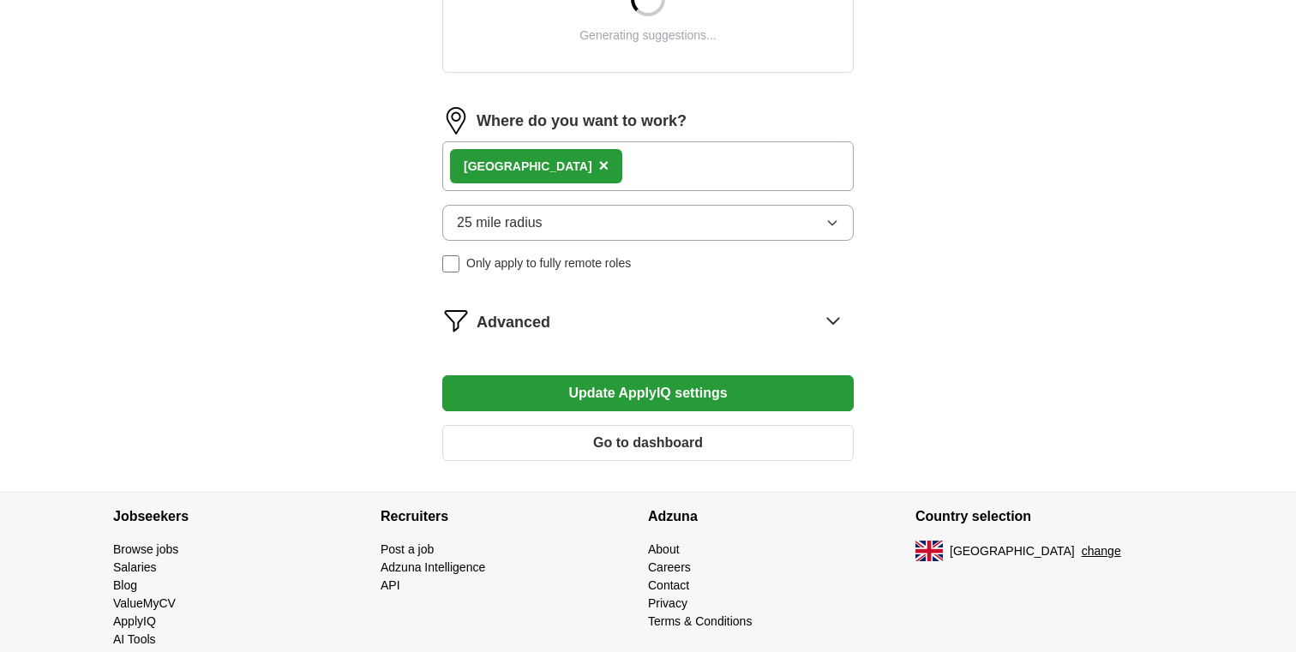 Image resolution: width=1296 pixels, height=652 pixels. I want to click on img: location.png, so click(456, 121).